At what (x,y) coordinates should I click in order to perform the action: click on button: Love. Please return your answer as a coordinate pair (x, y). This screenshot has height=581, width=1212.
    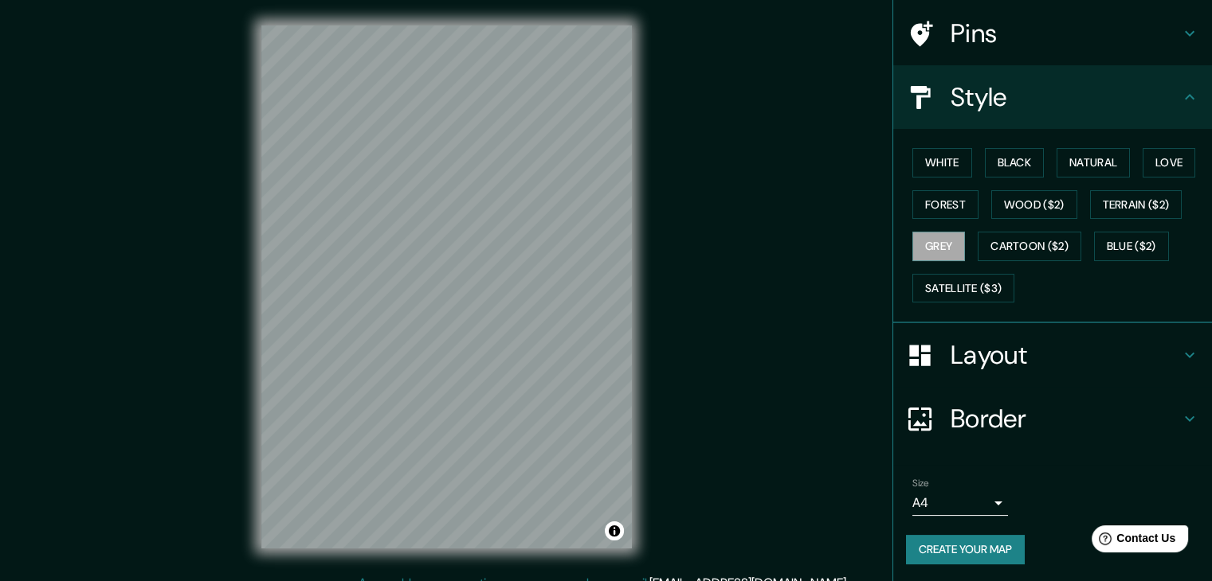
    Looking at the image, I should click on (1169, 162).